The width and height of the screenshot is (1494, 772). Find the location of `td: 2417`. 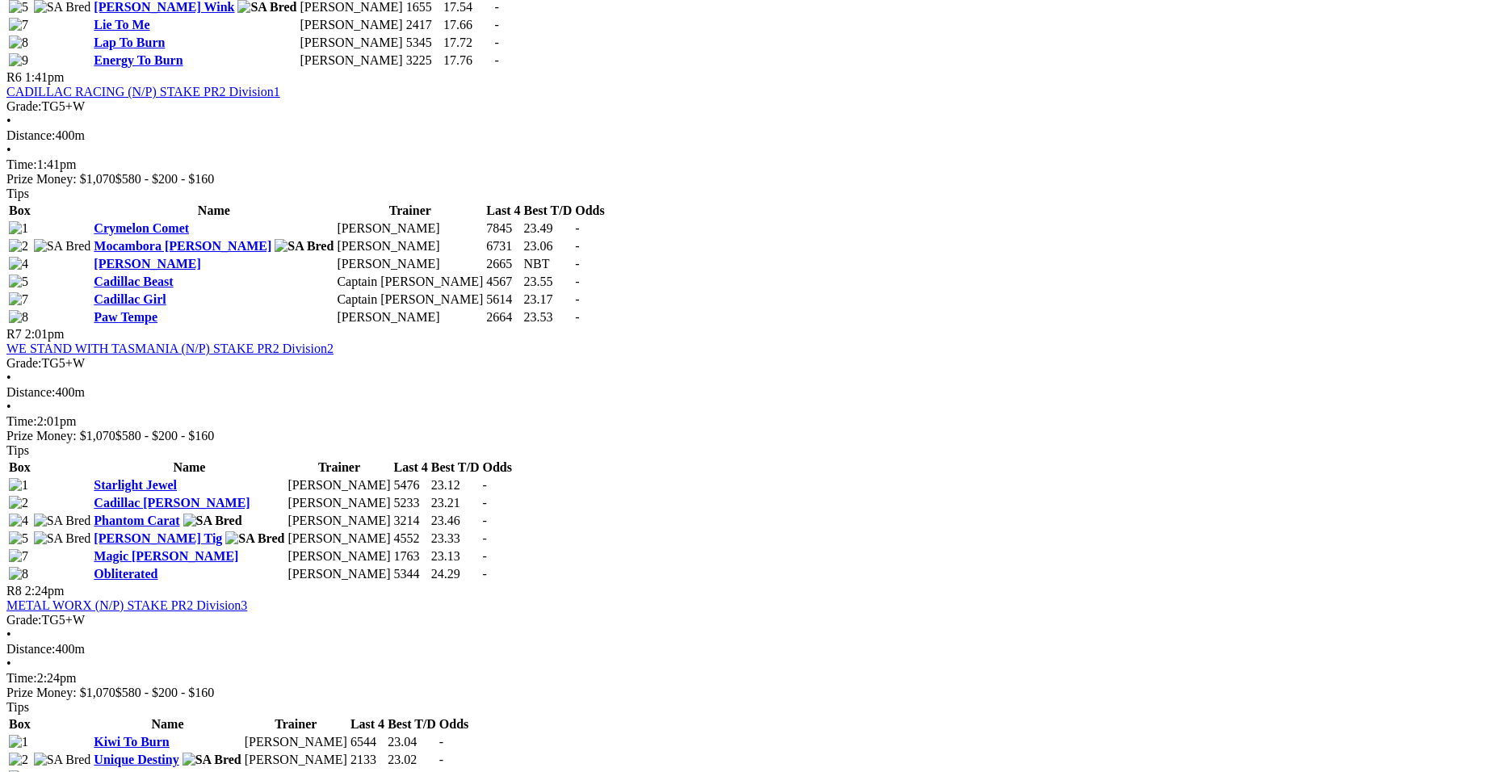

td: 2417 is located at coordinates (423, 25).